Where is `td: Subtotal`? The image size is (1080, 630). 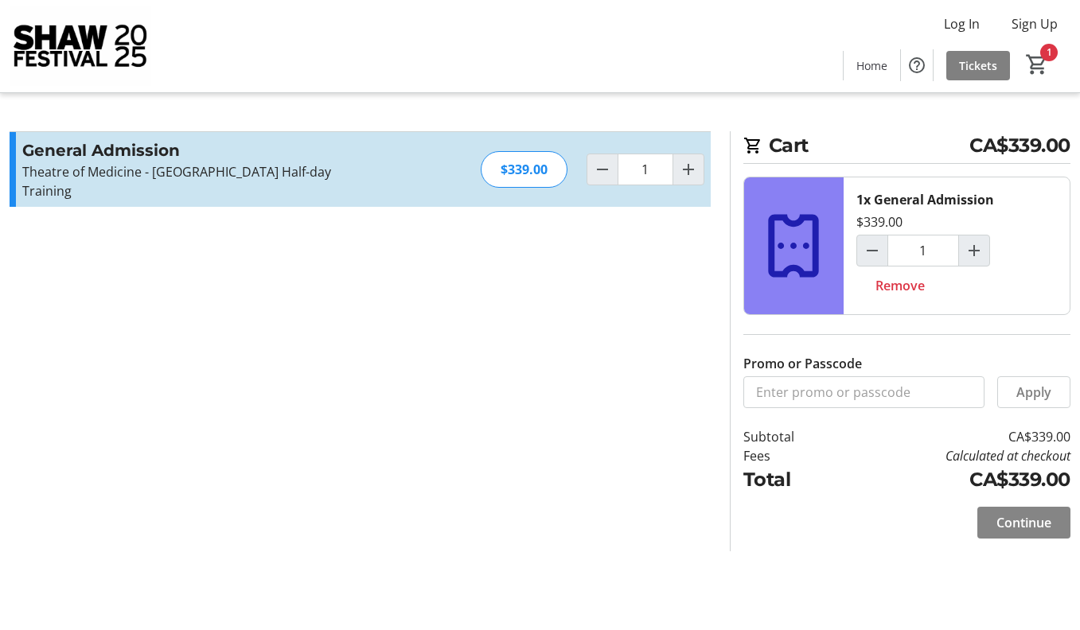 td: Subtotal is located at coordinates (790, 437).